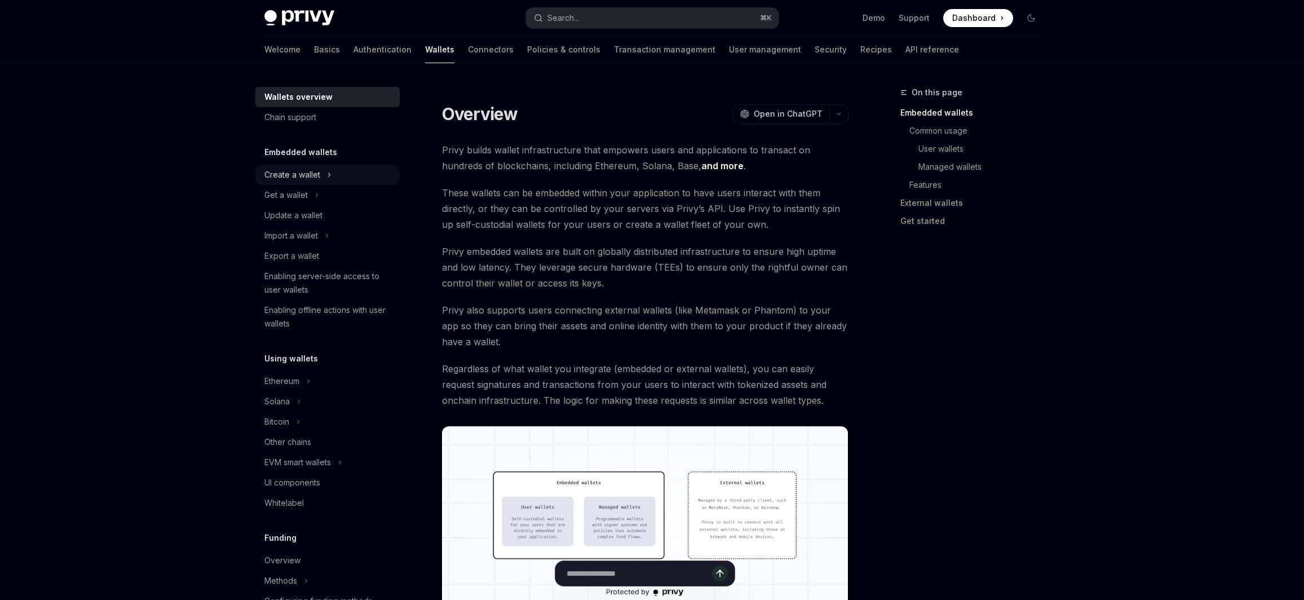 Image resolution: width=1304 pixels, height=600 pixels. What do you see at coordinates (328, 97) in the screenshot?
I see `a: Wallets overview` at bounding box center [328, 97].